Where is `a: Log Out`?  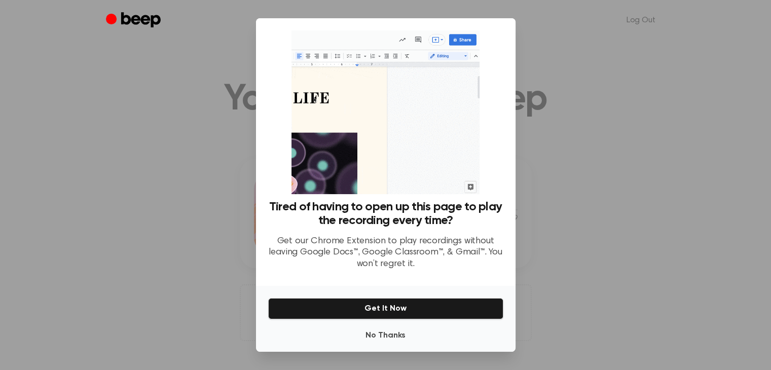 a: Log Out is located at coordinates (641, 20).